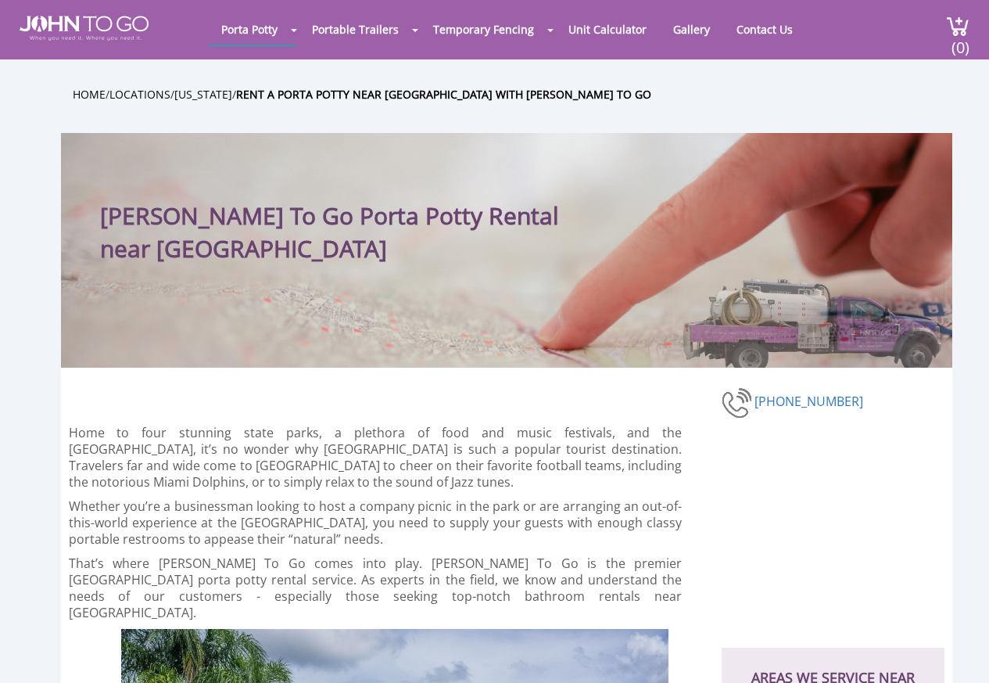 The image size is (989, 683). I want to click on a: Gallery, so click(691, 29).